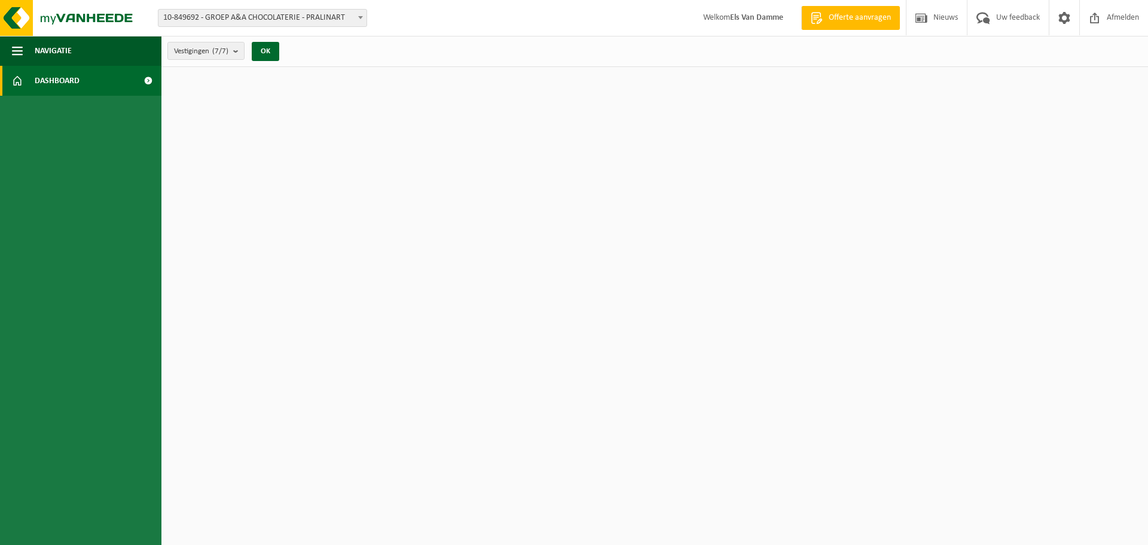 This screenshot has width=1148, height=545. Describe the element at coordinates (850, 18) in the screenshot. I see `a: Offerte aanvragen` at that location.